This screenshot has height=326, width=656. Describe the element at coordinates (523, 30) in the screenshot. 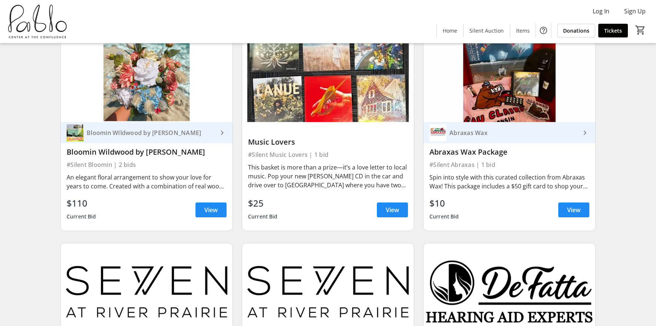

I see `span: Items` at that location.